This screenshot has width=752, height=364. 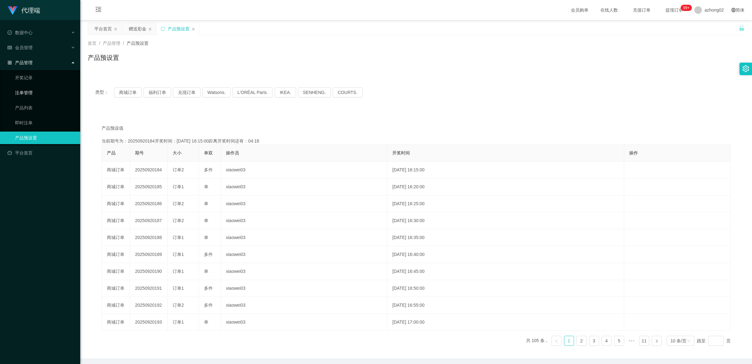 What do you see at coordinates (607, 341) in the screenshot?
I see `a: 4` at bounding box center [607, 341].